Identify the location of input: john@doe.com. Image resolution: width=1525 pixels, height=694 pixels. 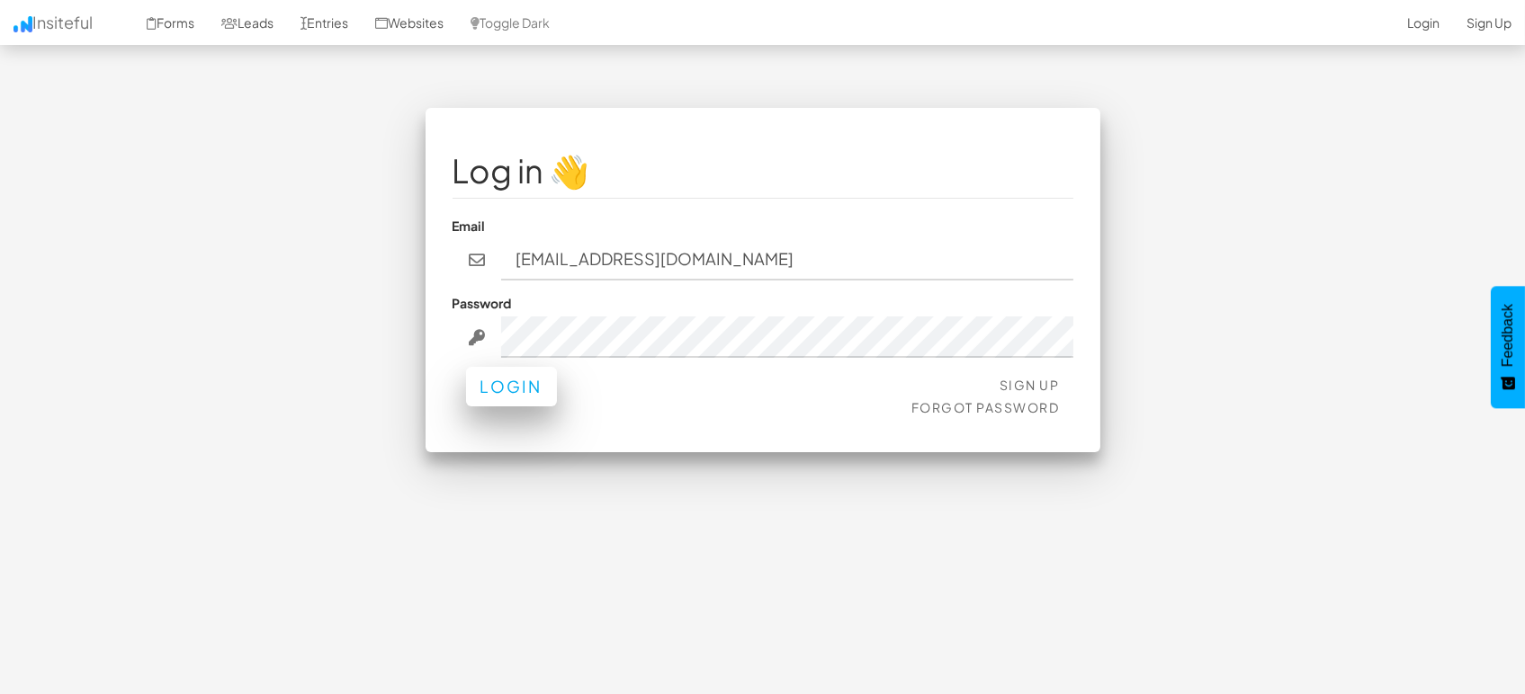
(787, 260).